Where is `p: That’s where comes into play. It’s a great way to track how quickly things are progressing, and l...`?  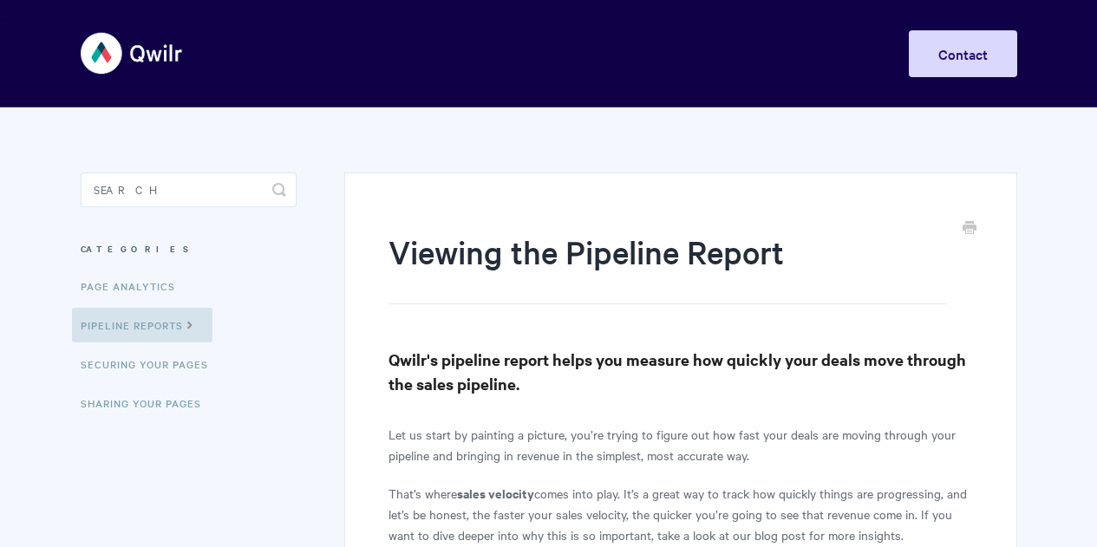 p: That’s where comes into play. It’s a great way to track how quickly things are progressing, and l... is located at coordinates (680, 514).